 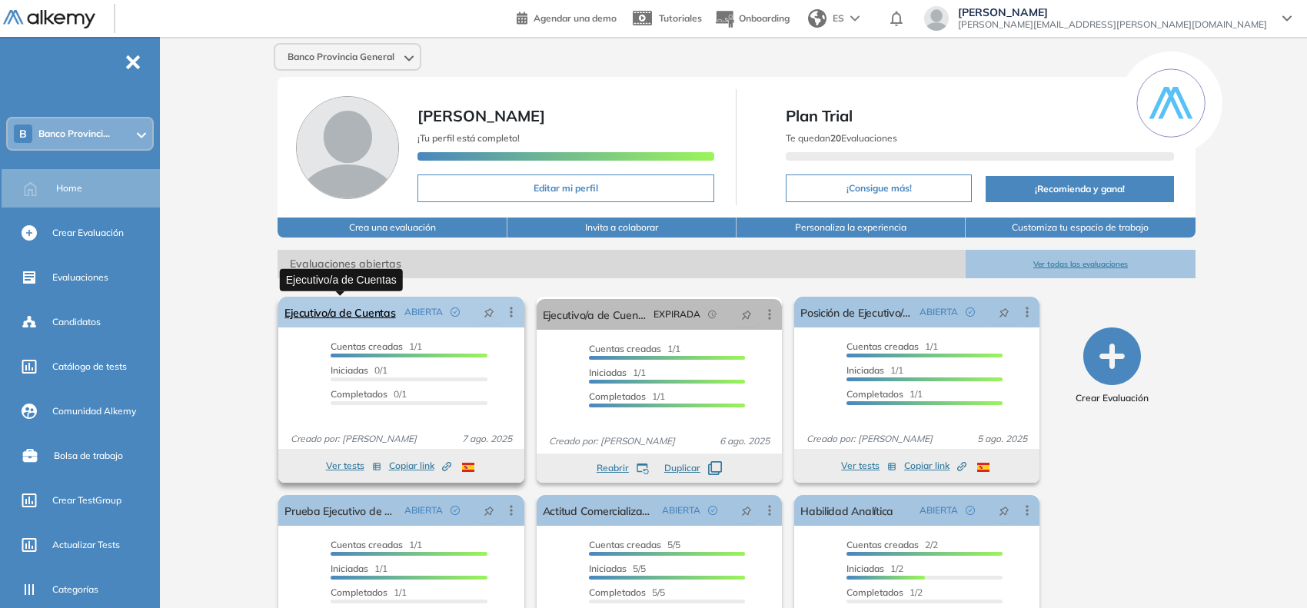 I want to click on span: 2/2, so click(x=892, y=545).